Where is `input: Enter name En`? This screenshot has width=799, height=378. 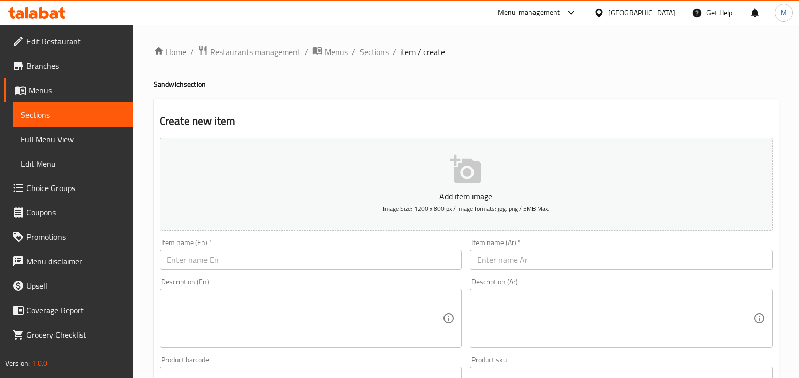
input: Enter name En is located at coordinates (311, 260).